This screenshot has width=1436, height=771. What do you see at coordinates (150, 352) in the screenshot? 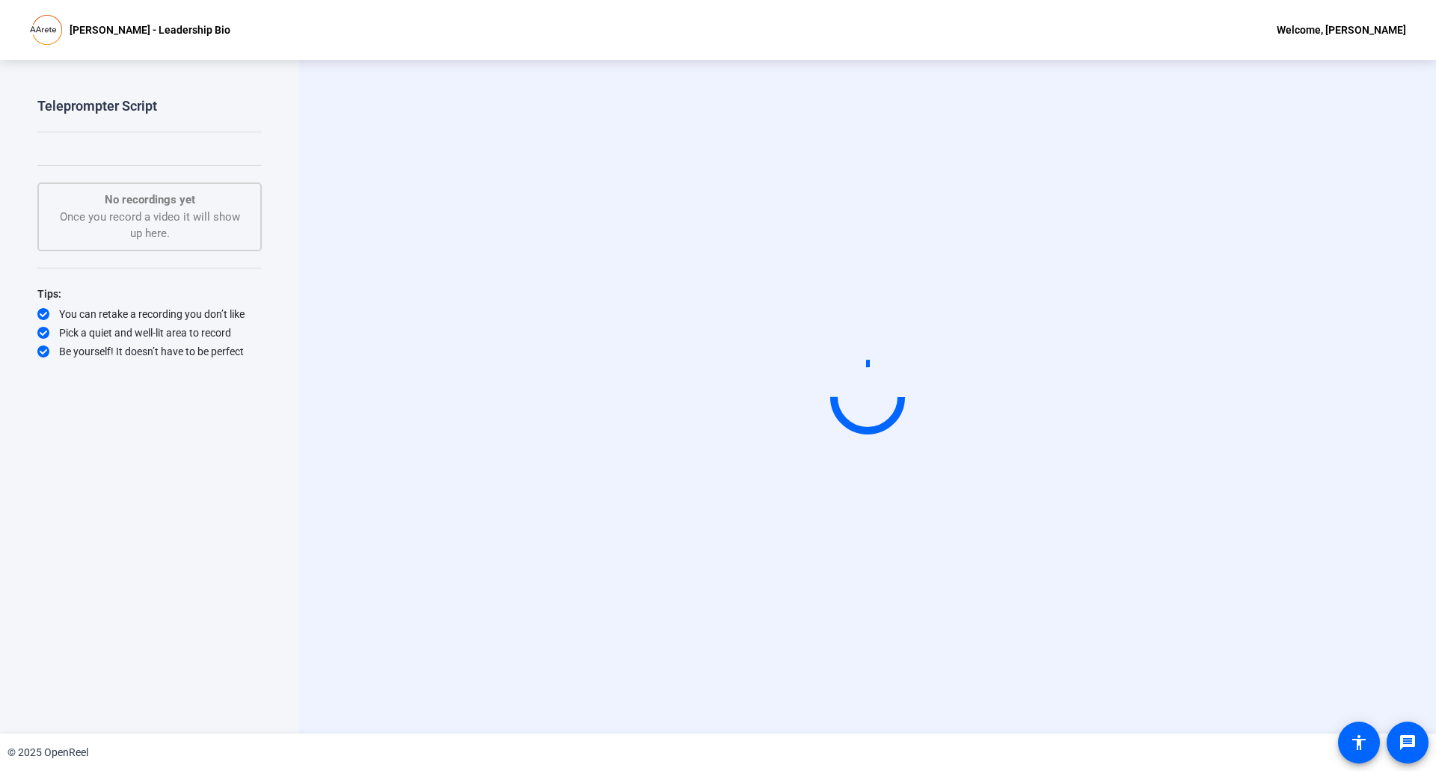
I see `div: Be yourself! It doesn’t have to be perfect` at bounding box center [150, 352].